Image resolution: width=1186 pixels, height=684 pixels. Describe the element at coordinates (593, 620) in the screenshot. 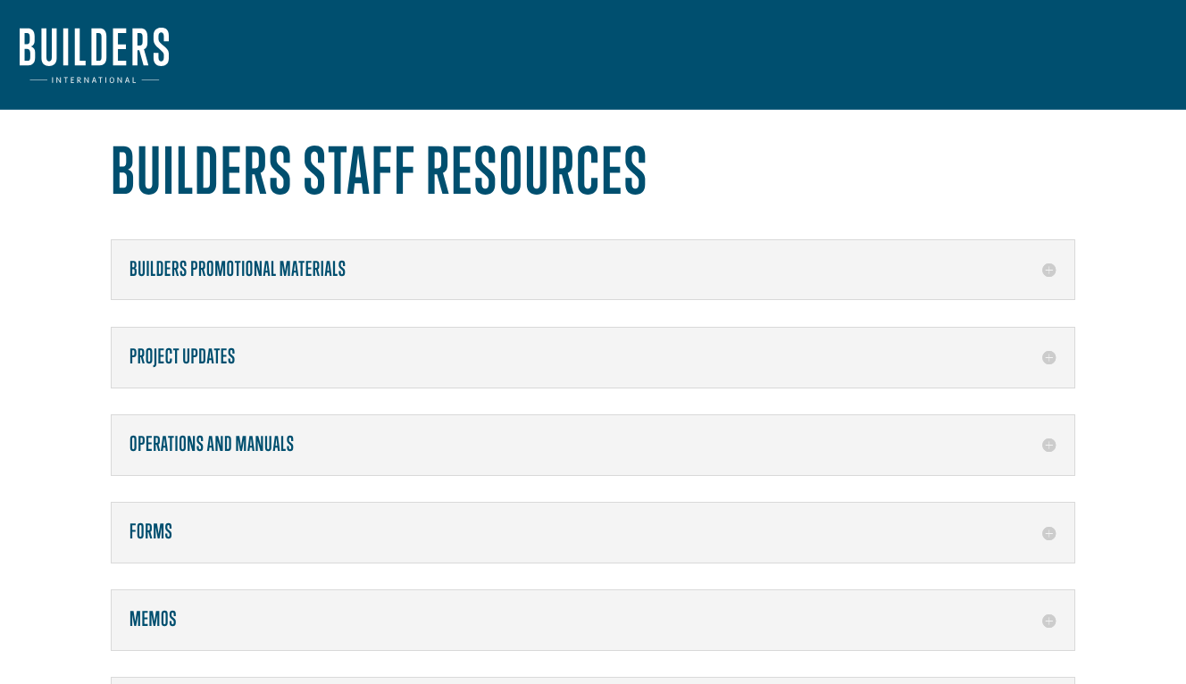

I see `h5: Memos` at that location.